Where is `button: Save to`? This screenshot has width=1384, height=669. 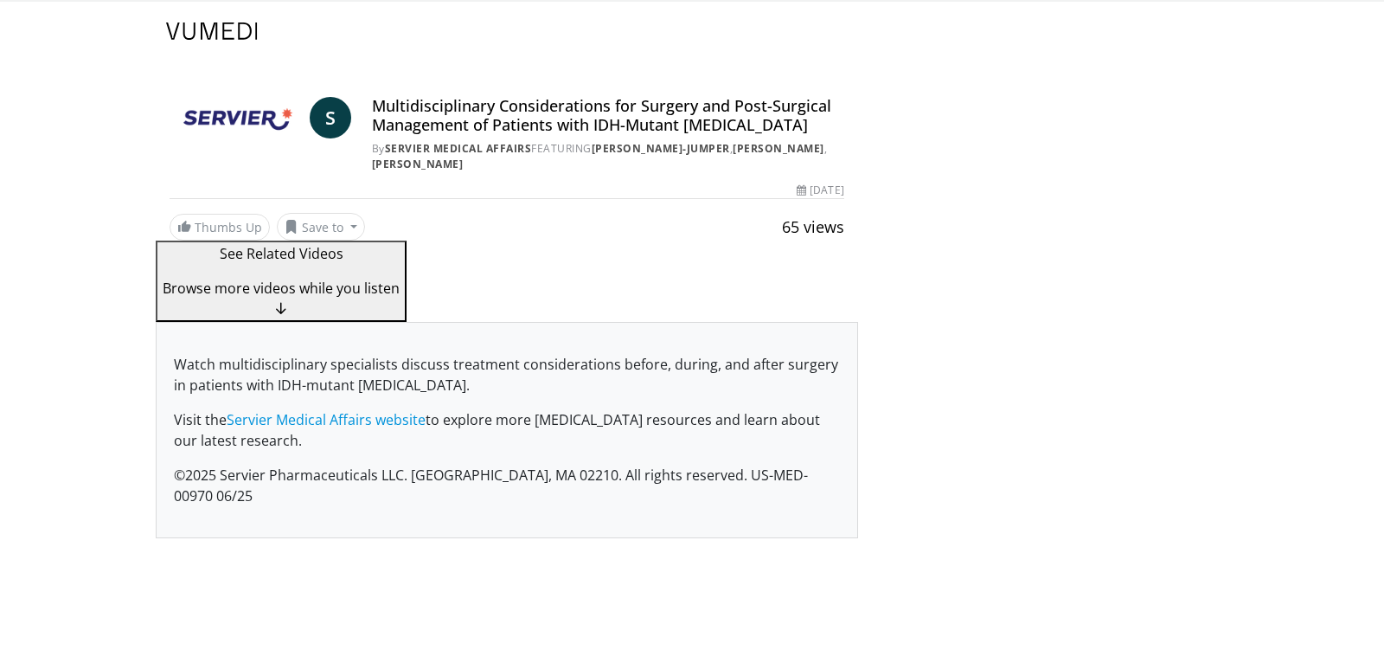
button: Save to is located at coordinates (321, 227).